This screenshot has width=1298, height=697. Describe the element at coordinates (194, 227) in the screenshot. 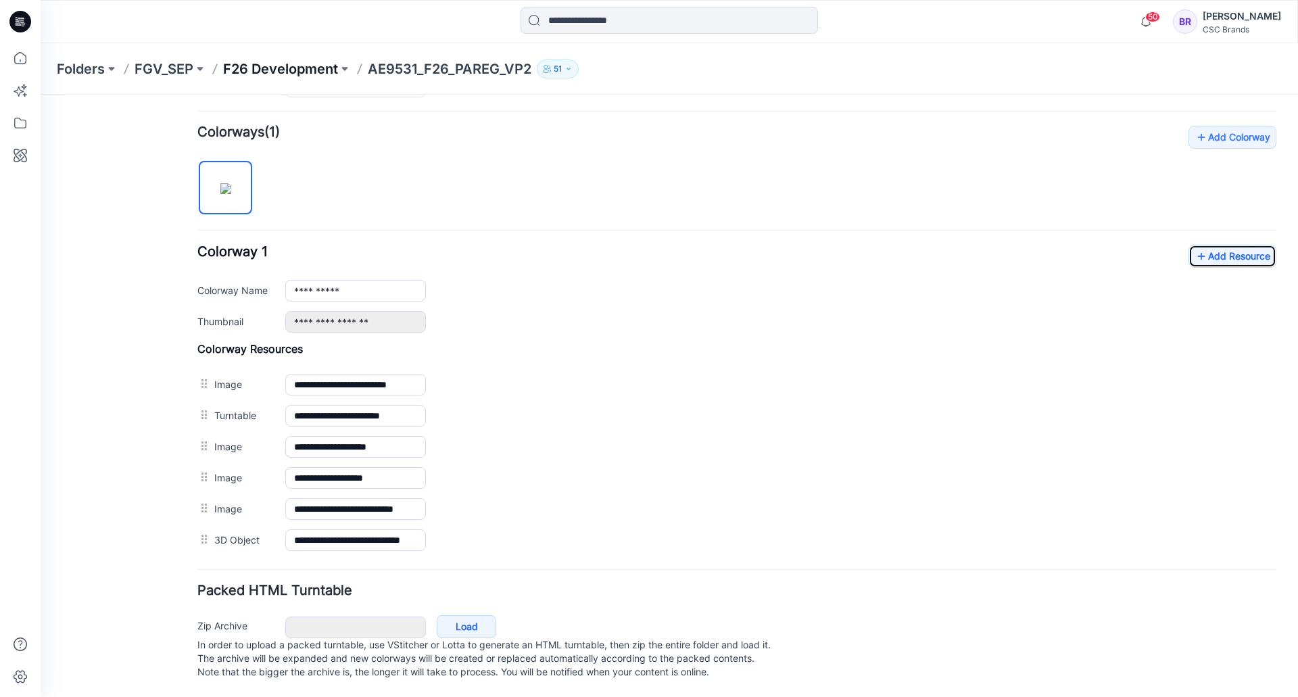

I see `label: Thumbnail` at that location.